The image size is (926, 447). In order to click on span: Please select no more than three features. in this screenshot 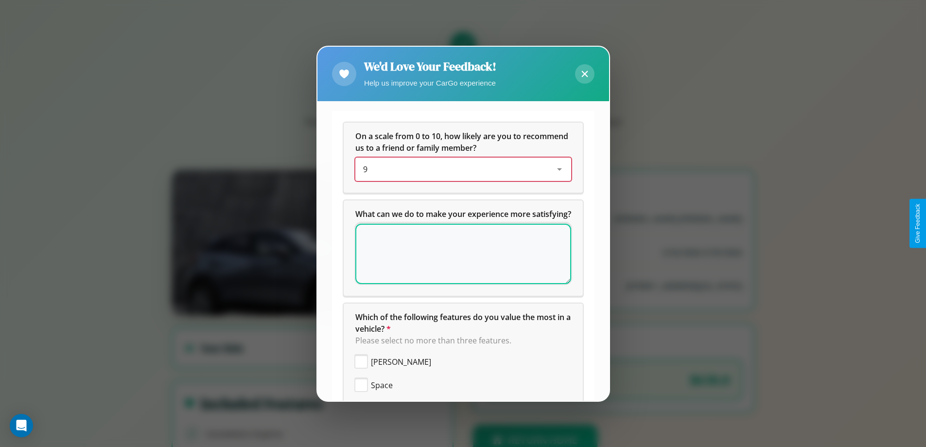, I will do `click(433, 340)`.